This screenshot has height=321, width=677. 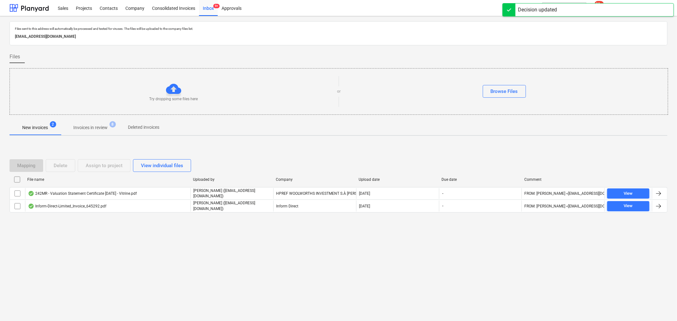 What do you see at coordinates (314, 206) in the screenshot?
I see `div: Inform Direct` at bounding box center [314, 206].